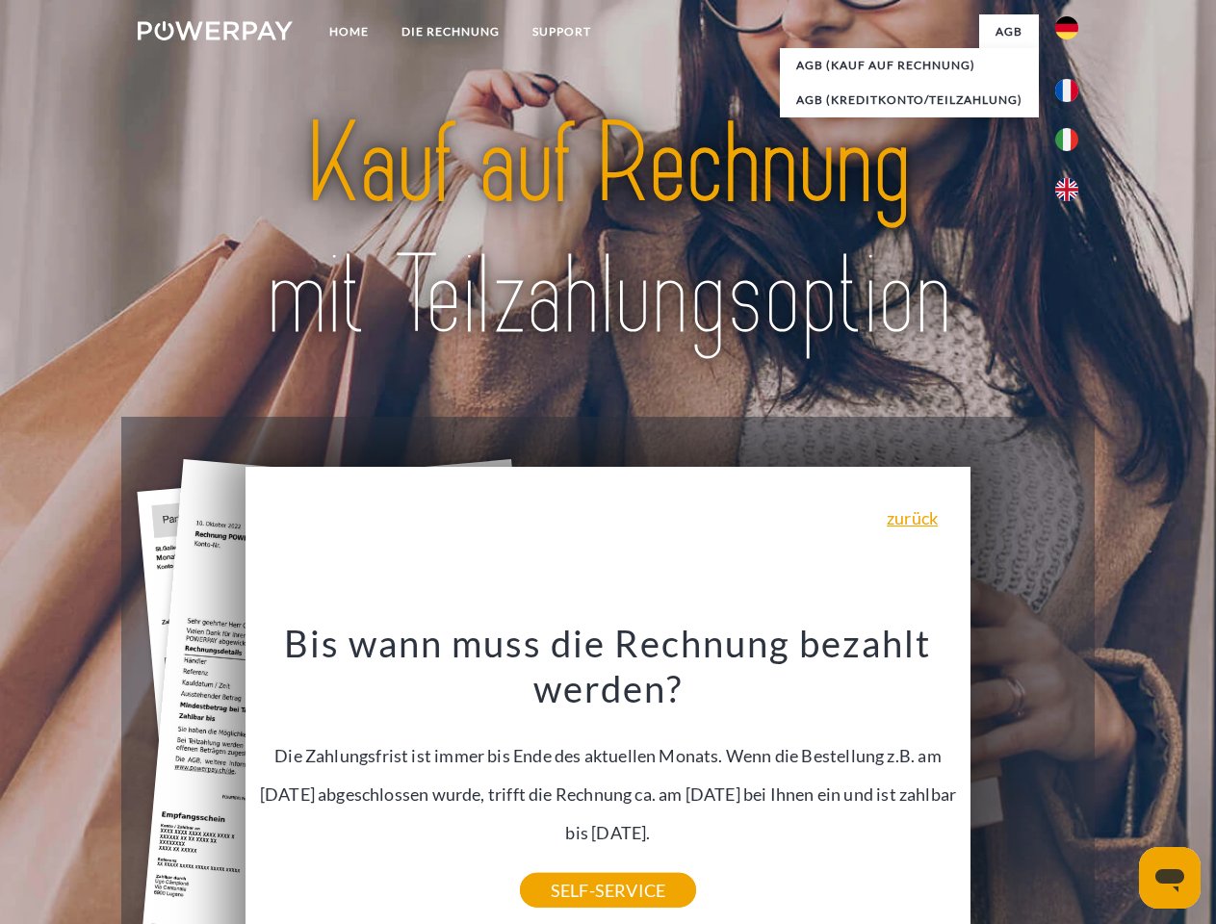  Describe the element at coordinates (1066, 140) in the screenshot. I see `img: it` at that location.